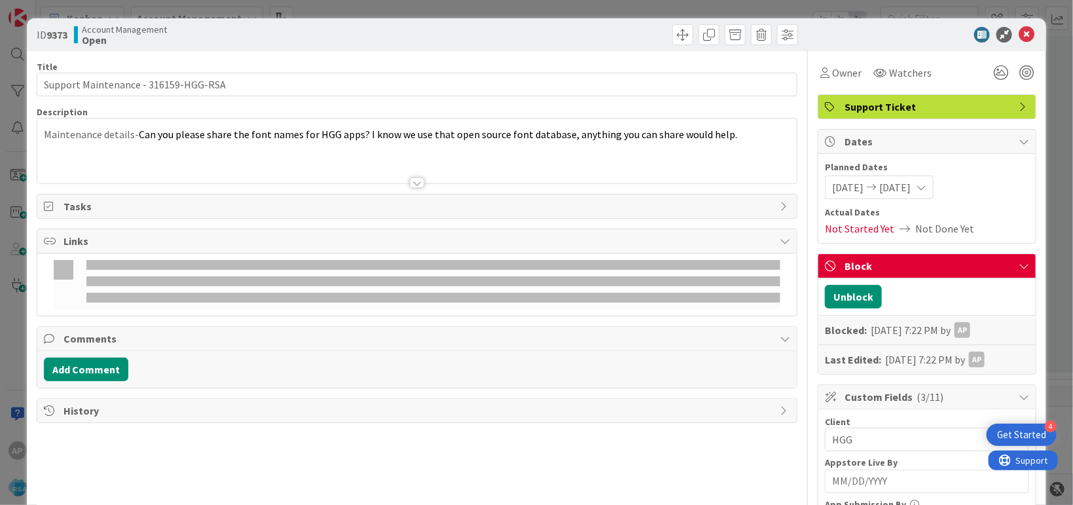  What do you see at coordinates (418, 241) in the screenshot?
I see `span: Links` at bounding box center [418, 241].